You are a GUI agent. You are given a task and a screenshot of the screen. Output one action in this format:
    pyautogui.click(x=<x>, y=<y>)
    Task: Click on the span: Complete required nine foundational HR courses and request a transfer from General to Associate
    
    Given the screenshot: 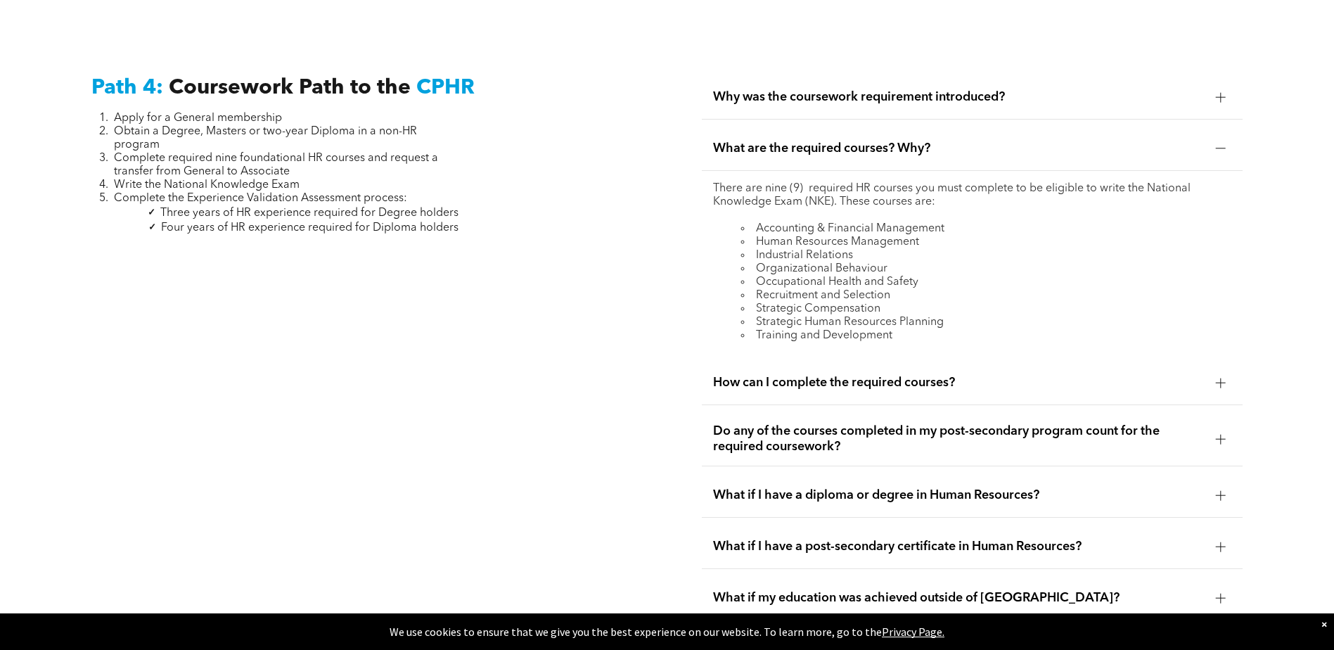 What is the action you would take?
    pyautogui.click(x=276, y=165)
    